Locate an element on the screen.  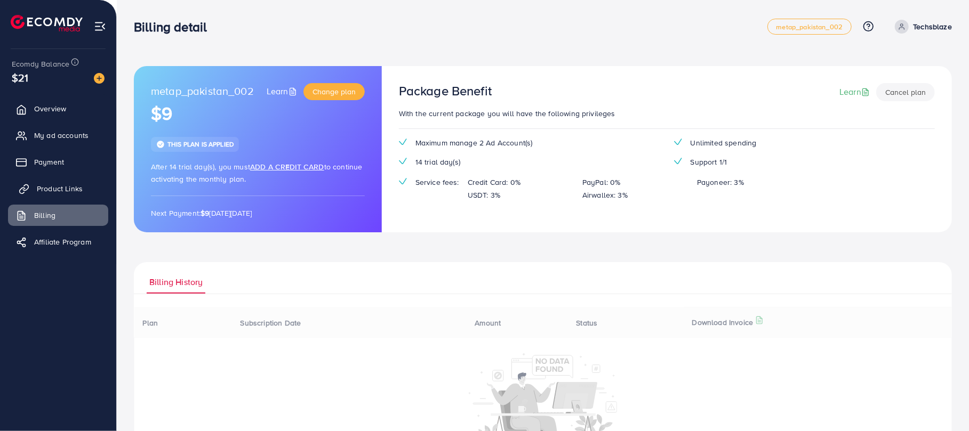
span: Billing is located at coordinates (45, 215).